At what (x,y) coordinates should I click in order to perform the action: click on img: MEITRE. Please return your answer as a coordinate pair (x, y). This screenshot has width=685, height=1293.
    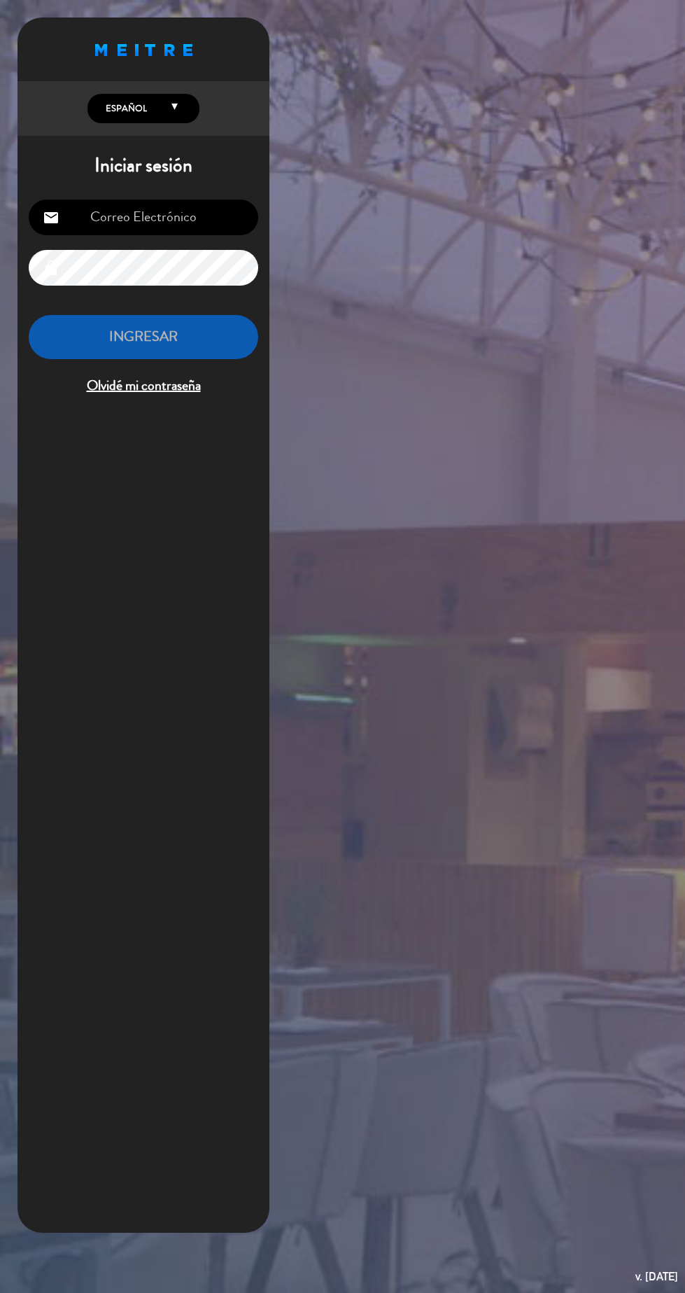
    Looking at the image, I should click on (143, 50).